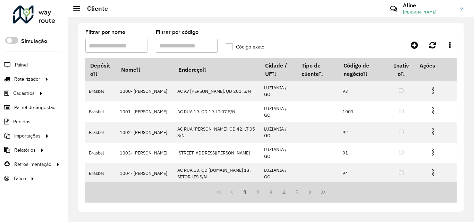  Describe the element at coordinates (245, 47) in the screenshot. I see `label: Código exato` at that location.